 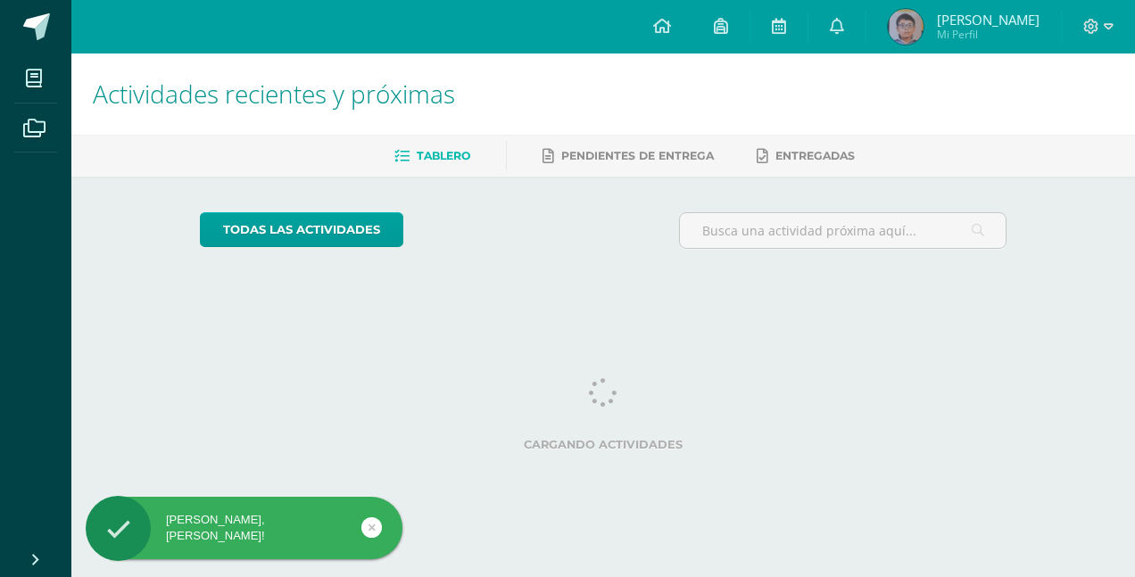 I want to click on a: Entregadas, so click(x=806, y=156).